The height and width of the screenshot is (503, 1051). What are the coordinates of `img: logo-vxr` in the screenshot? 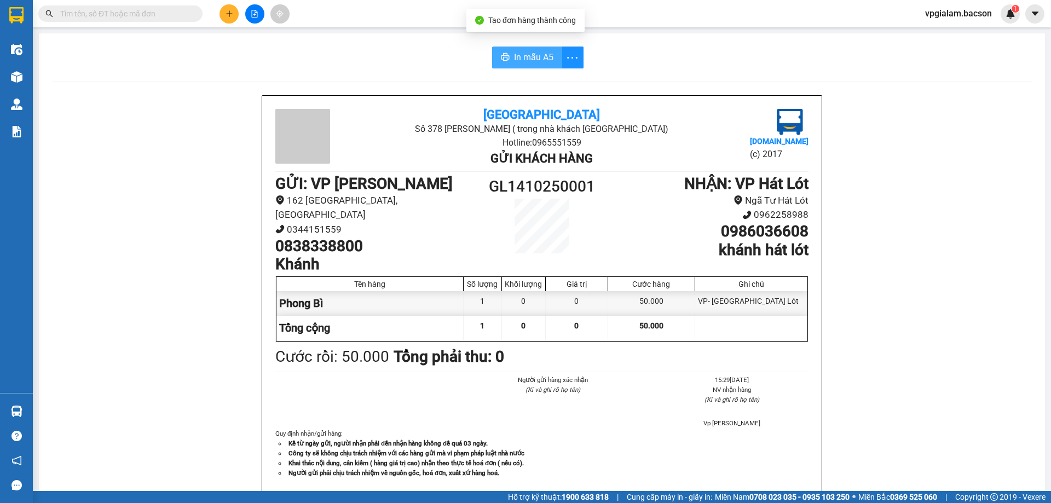 It's located at (16, 15).